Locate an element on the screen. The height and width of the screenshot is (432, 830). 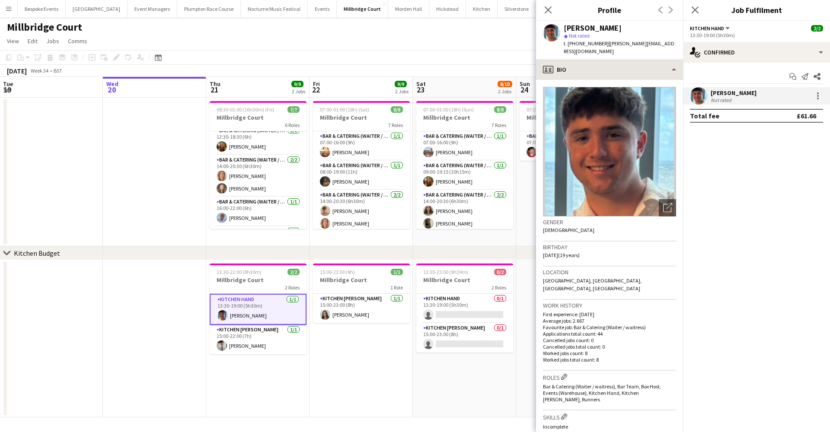
span: 8/10 is located at coordinates (505, 84).